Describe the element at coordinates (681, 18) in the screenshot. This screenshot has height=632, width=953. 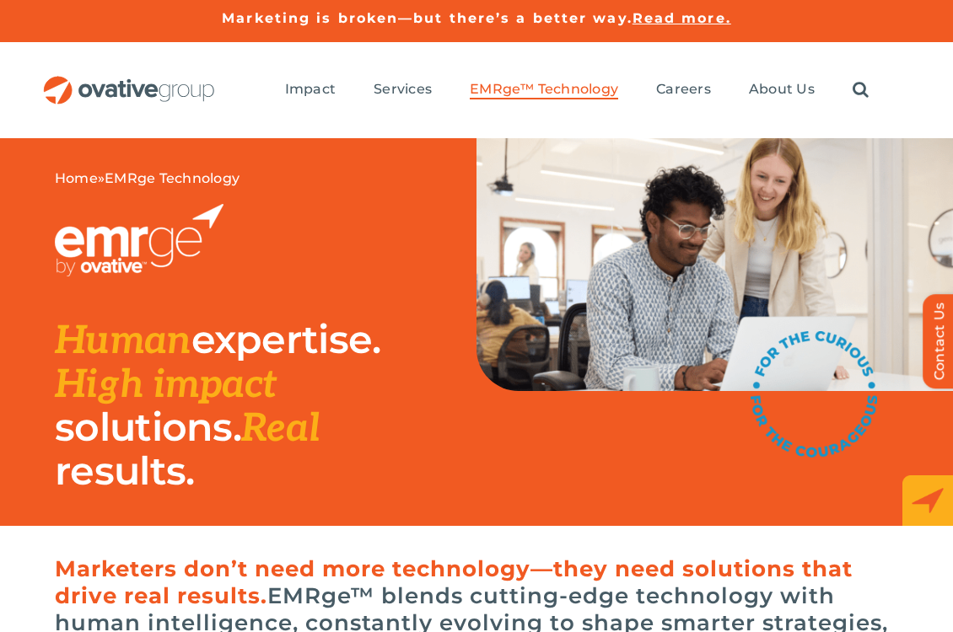
I see `span: Read more.` at that location.